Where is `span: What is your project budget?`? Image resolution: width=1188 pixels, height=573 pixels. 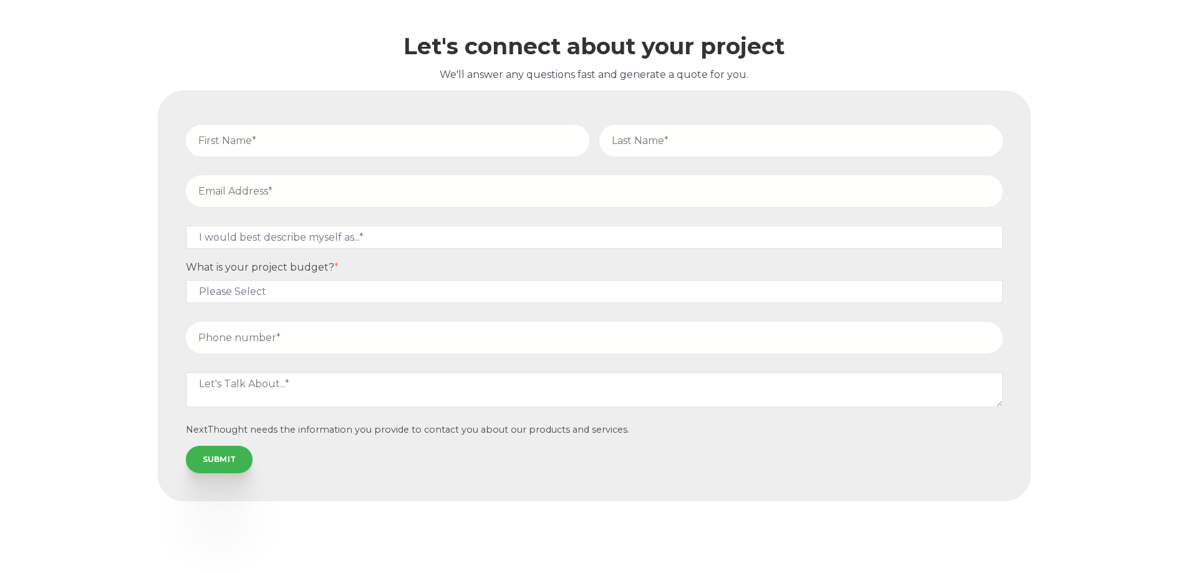
span: What is your project budget? is located at coordinates (260, 267).